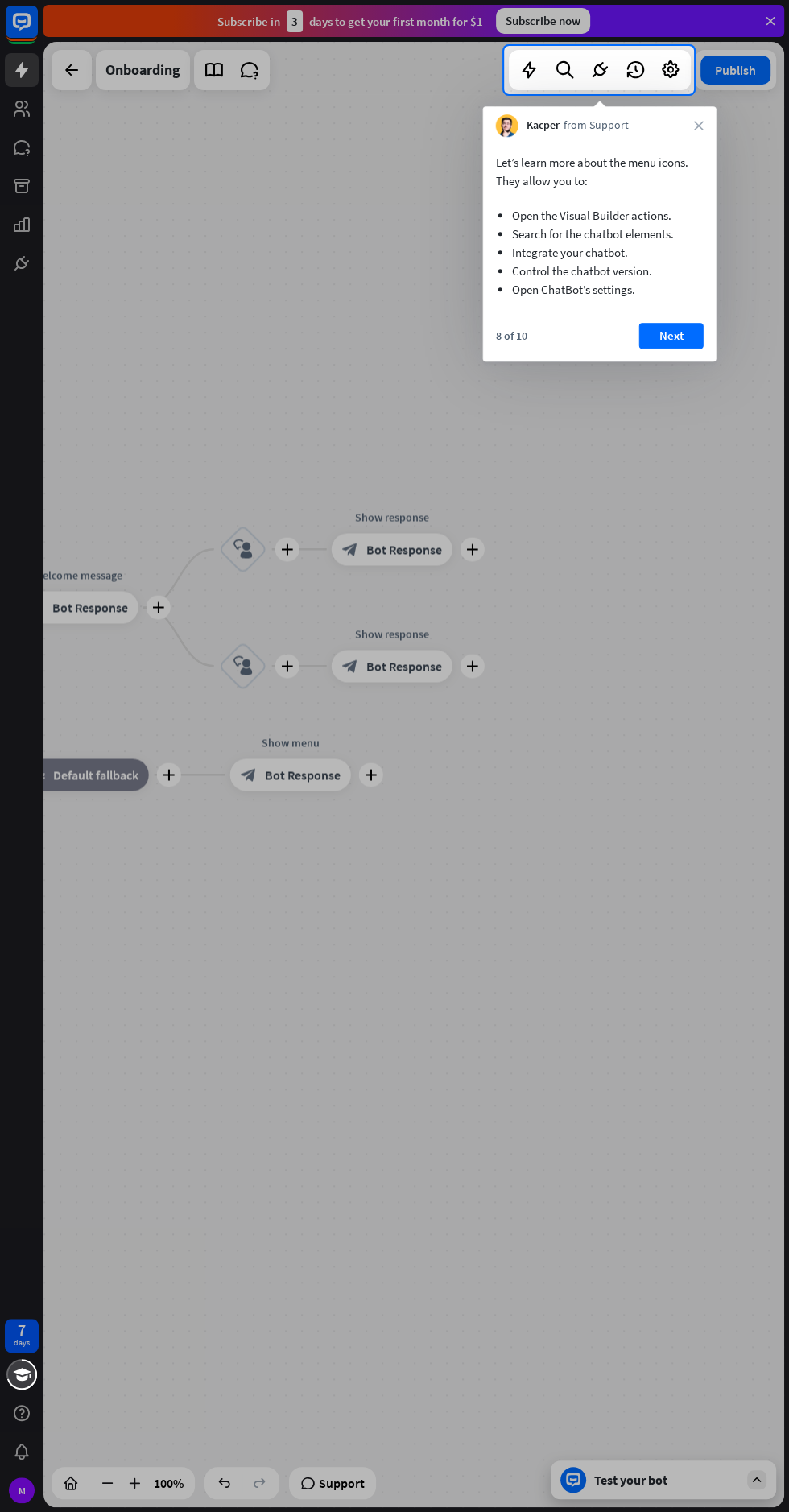 The width and height of the screenshot is (789, 1512). I want to click on div: 8 of 10, so click(511, 336).